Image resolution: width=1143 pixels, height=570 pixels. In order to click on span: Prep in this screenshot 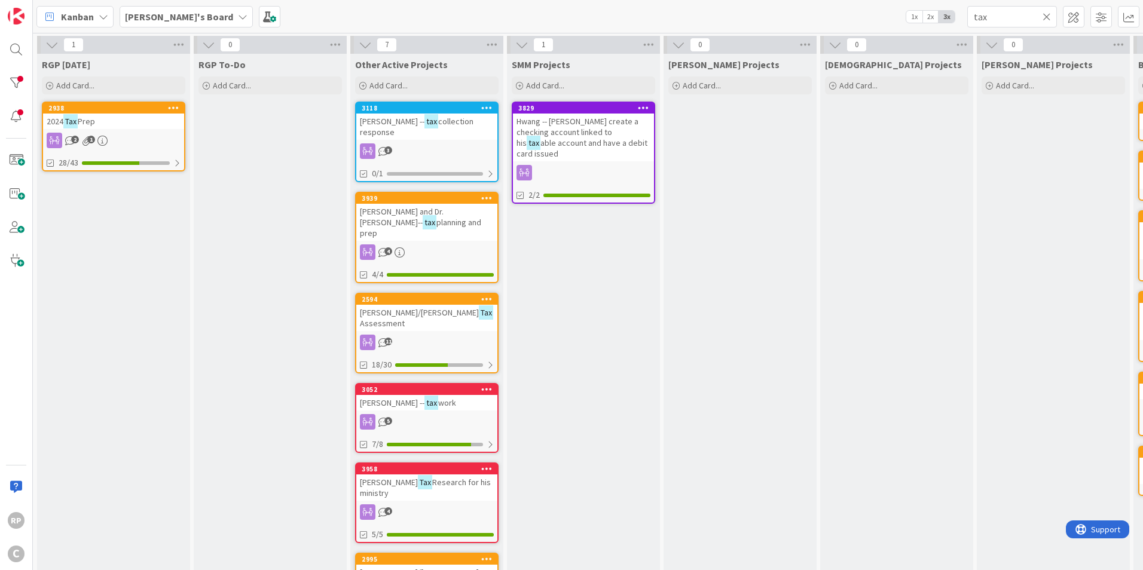, I will do `click(86, 121)`.